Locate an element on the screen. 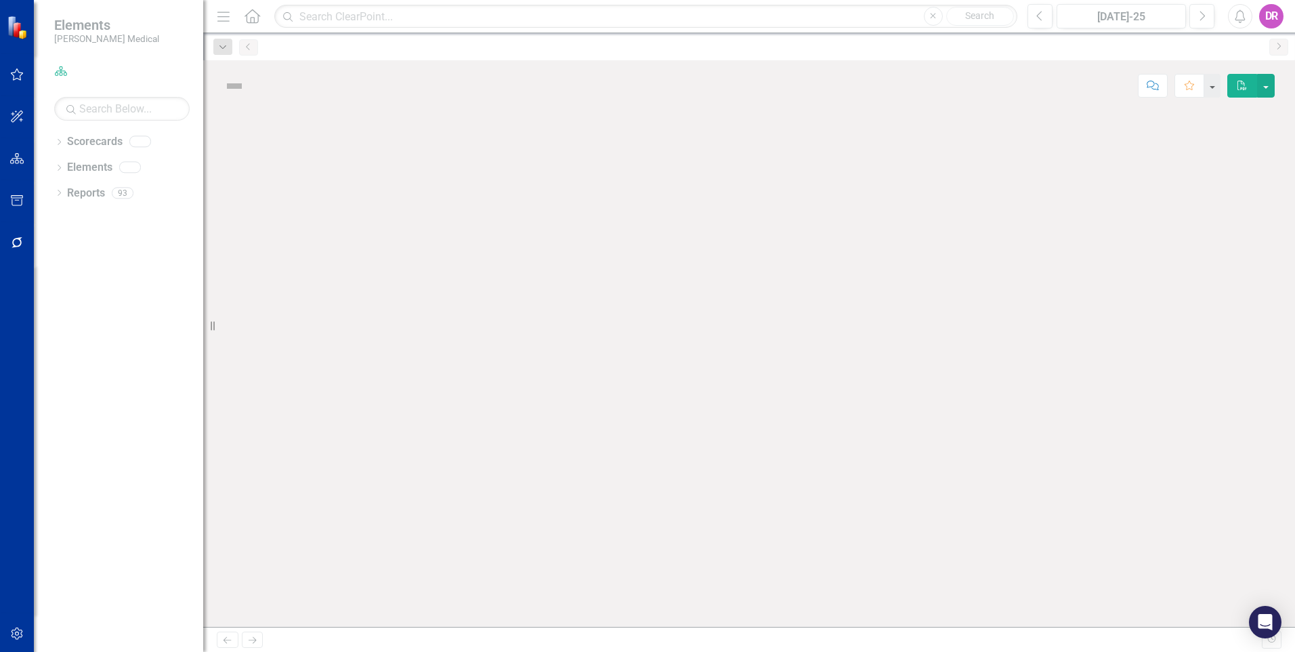  a: Reports is located at coordinates (86, 193).